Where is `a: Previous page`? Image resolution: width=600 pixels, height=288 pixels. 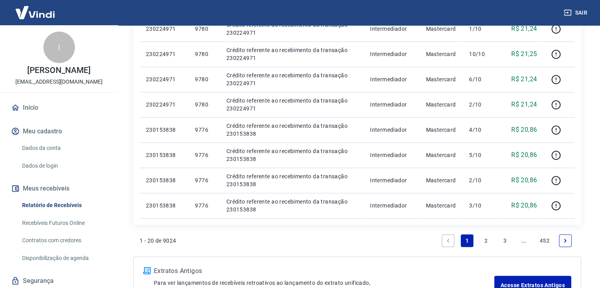
a: Previous page is located at coordinates (448, 241).